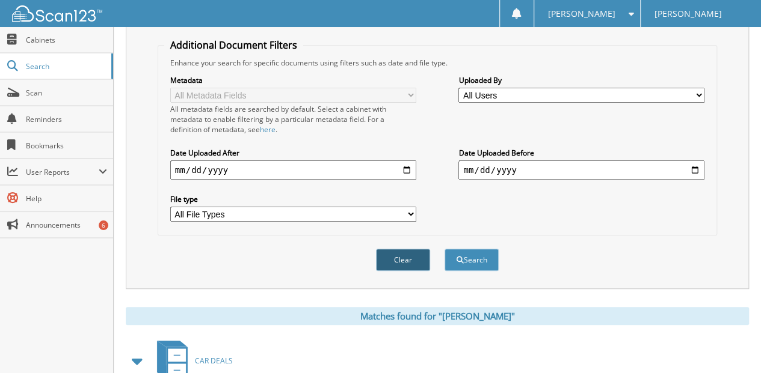 The image size is (761, 373). What do you see at coordinates (293, 80) in the screenshot?
I see `label: Metadata` at bounding box center [293, 80].